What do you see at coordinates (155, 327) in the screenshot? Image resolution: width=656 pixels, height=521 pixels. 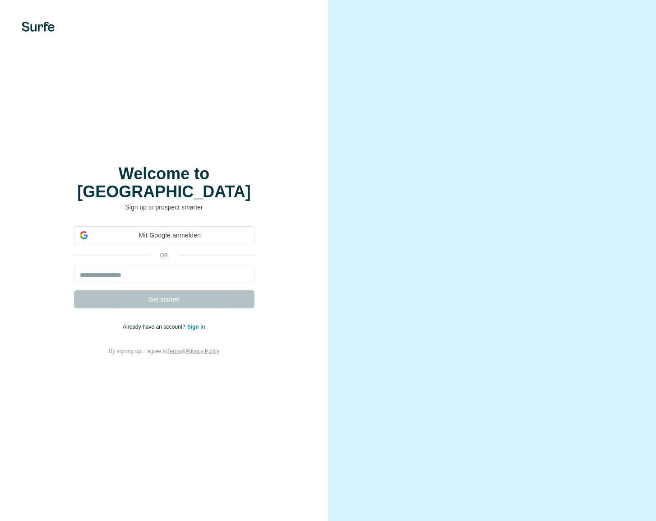 I see `span: Already have an account?` at bounding box center [155, 327].